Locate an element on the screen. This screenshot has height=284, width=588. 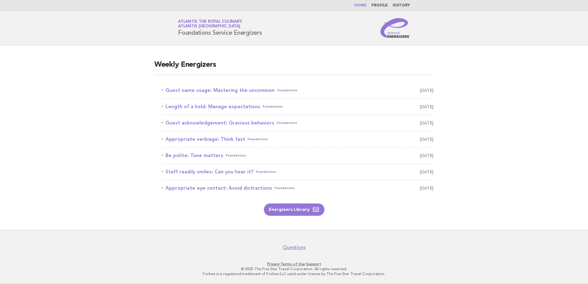
p: Forbes is a registered trademark of Forbes LLC used under license by The Five Star Travel Corpora... is located at coordinates (294, 274).